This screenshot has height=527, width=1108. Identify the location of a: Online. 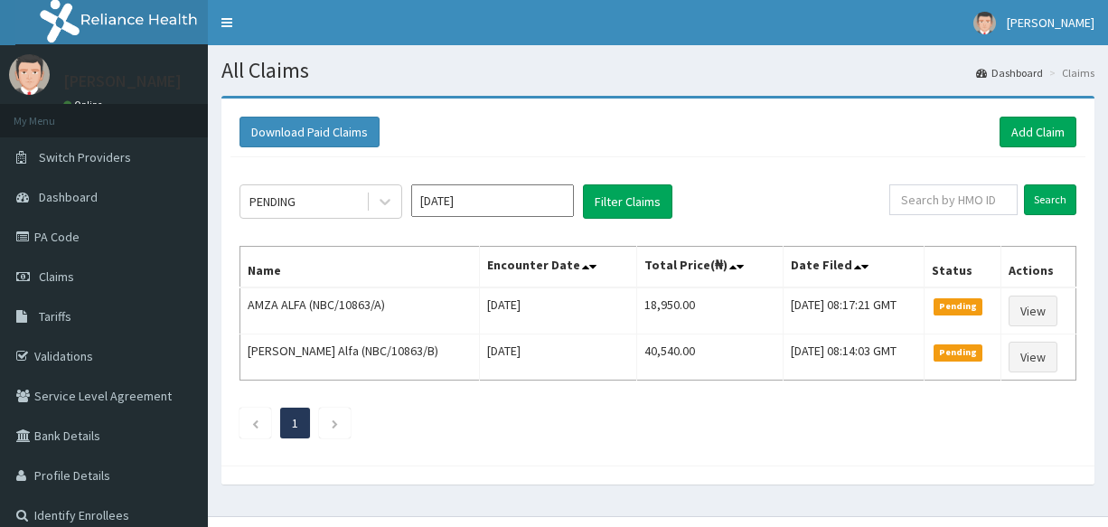
(85, 105).